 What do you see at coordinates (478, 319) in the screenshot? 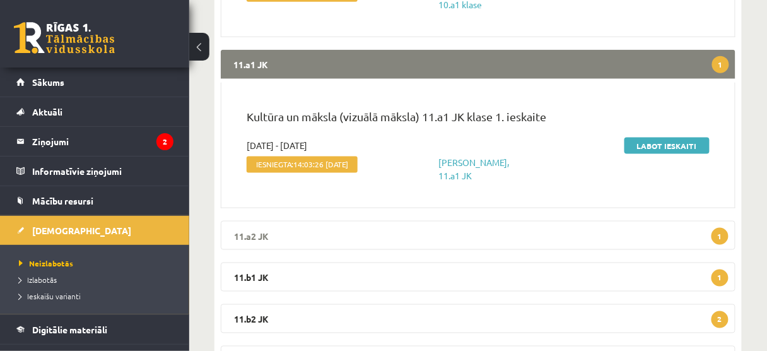
I see `legend: 11.b2 JK` at bounding box center [478, 319].